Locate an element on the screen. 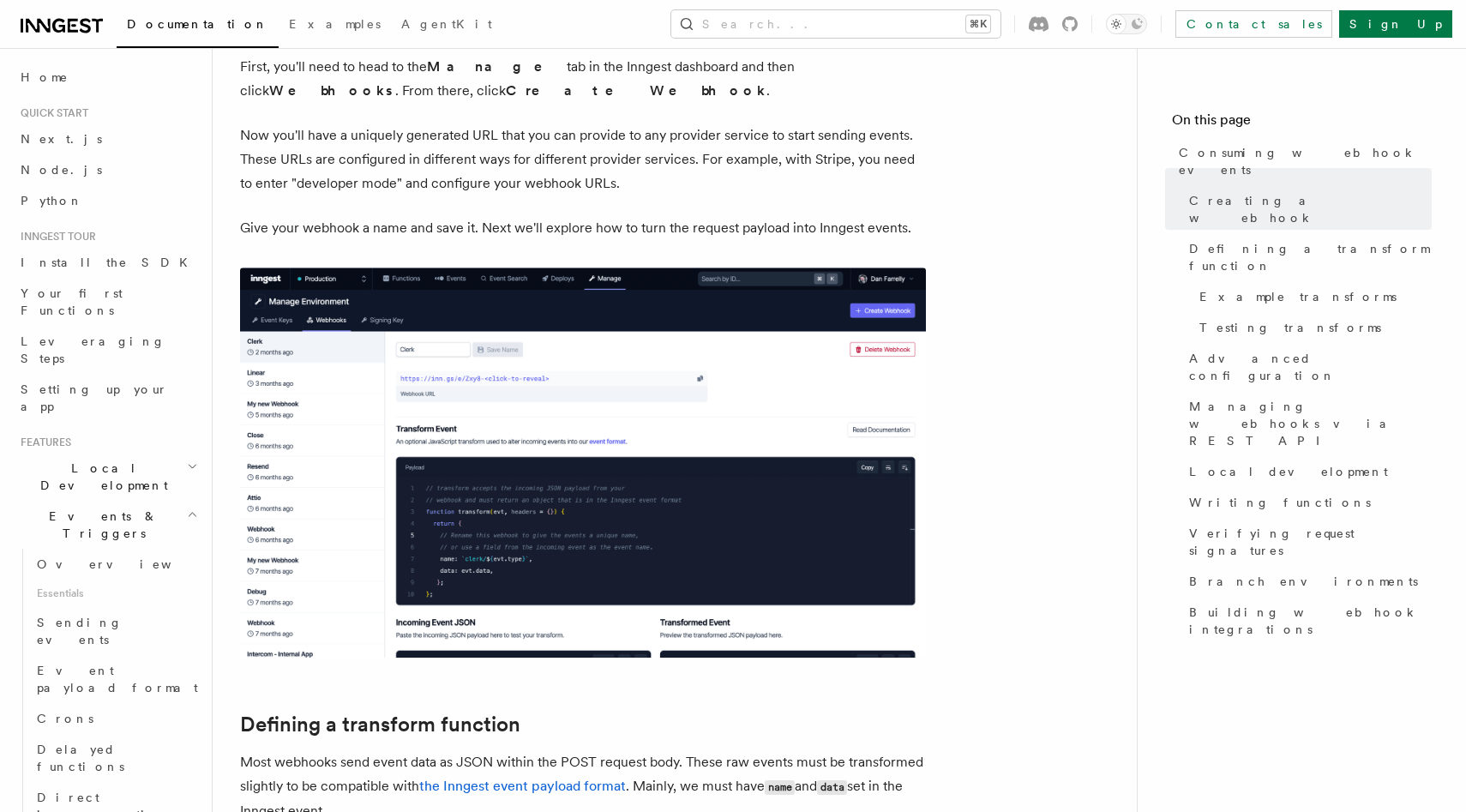  span: Local development is located at coordinates (1289, 471).